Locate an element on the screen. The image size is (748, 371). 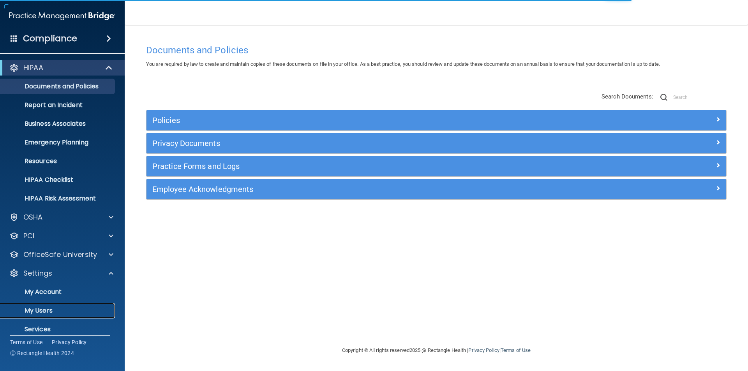
p: Settings is located at coordinates (38, 274).